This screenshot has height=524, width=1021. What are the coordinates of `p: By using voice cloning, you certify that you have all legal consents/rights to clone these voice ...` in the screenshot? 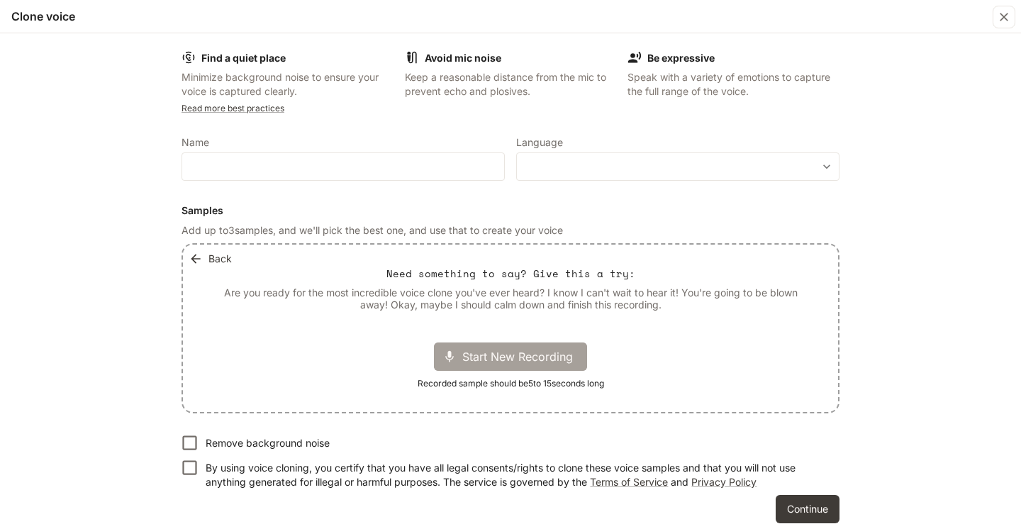 It's located at (517, 475).